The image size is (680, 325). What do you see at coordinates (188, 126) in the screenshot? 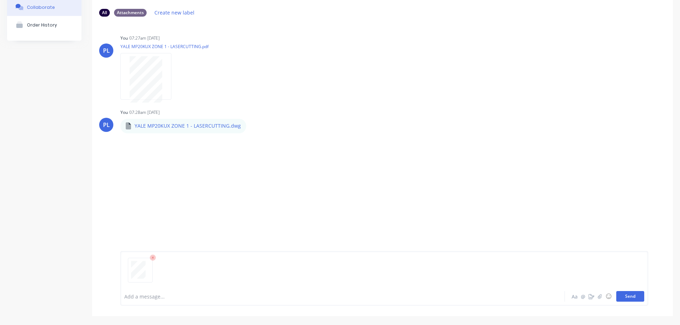
I see `p: YALE MP20KUX ZONE 1 - LASERCUTTING.dwg` at bounding box center [188, 126].